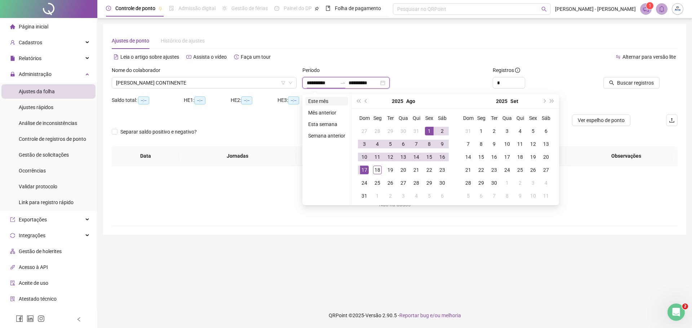 The width and height of the screenshot is (692, 328). I want to click on span: Controle de registros de ponto, so click(52, 139).